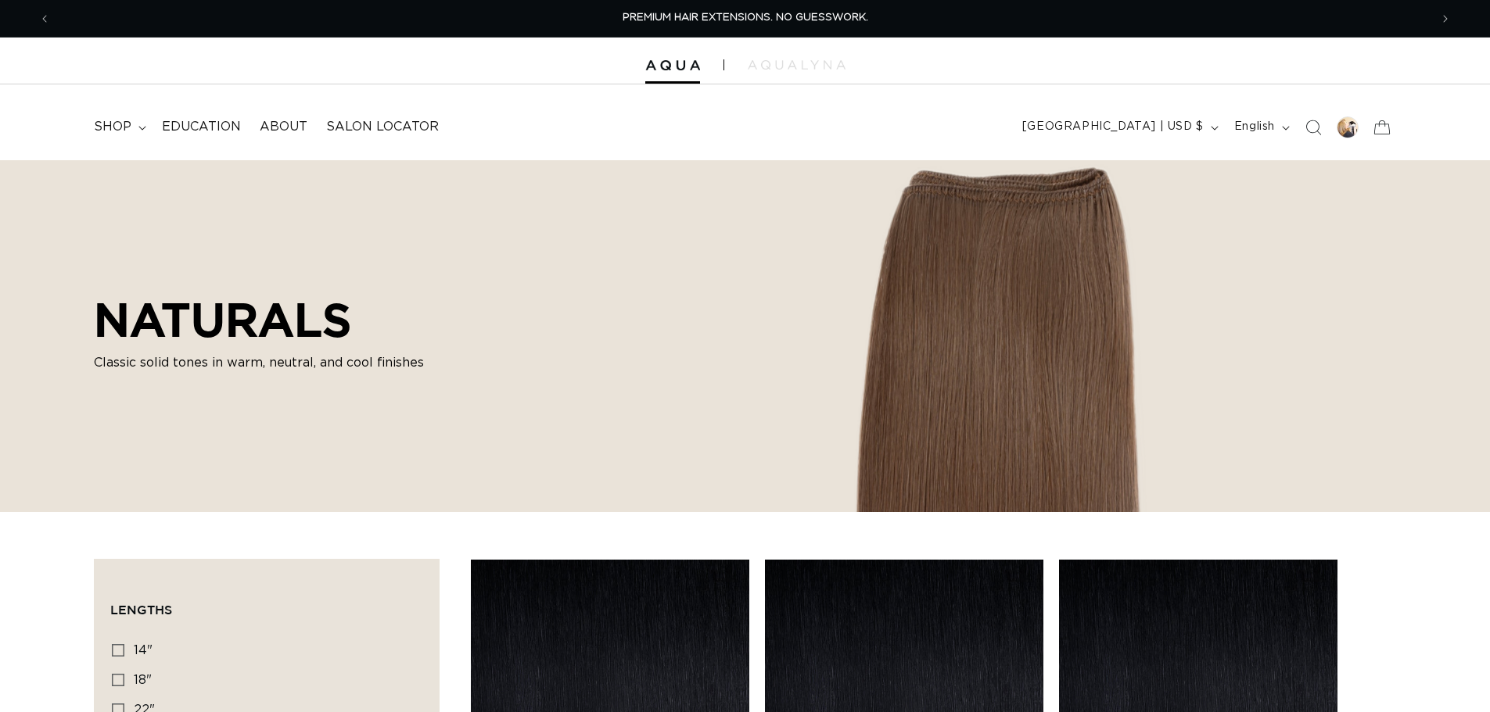  I want to click on button: Previous announcement, so click(45, 19).